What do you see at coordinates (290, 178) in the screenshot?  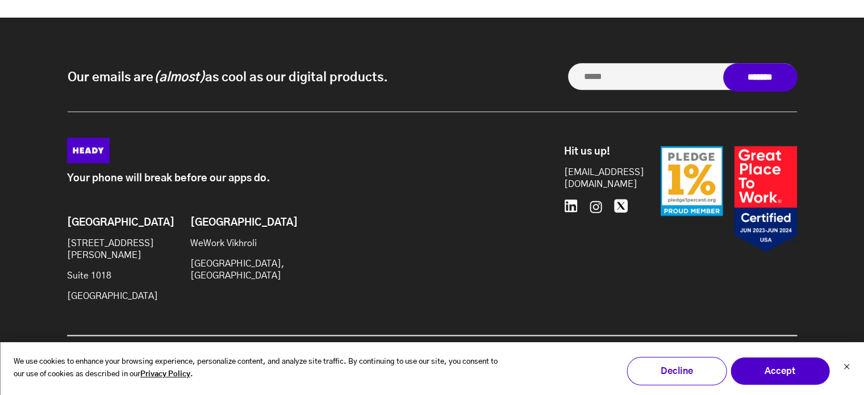 I see `p: Your phone will break before our apps do.` at bounding box center [290, 178].